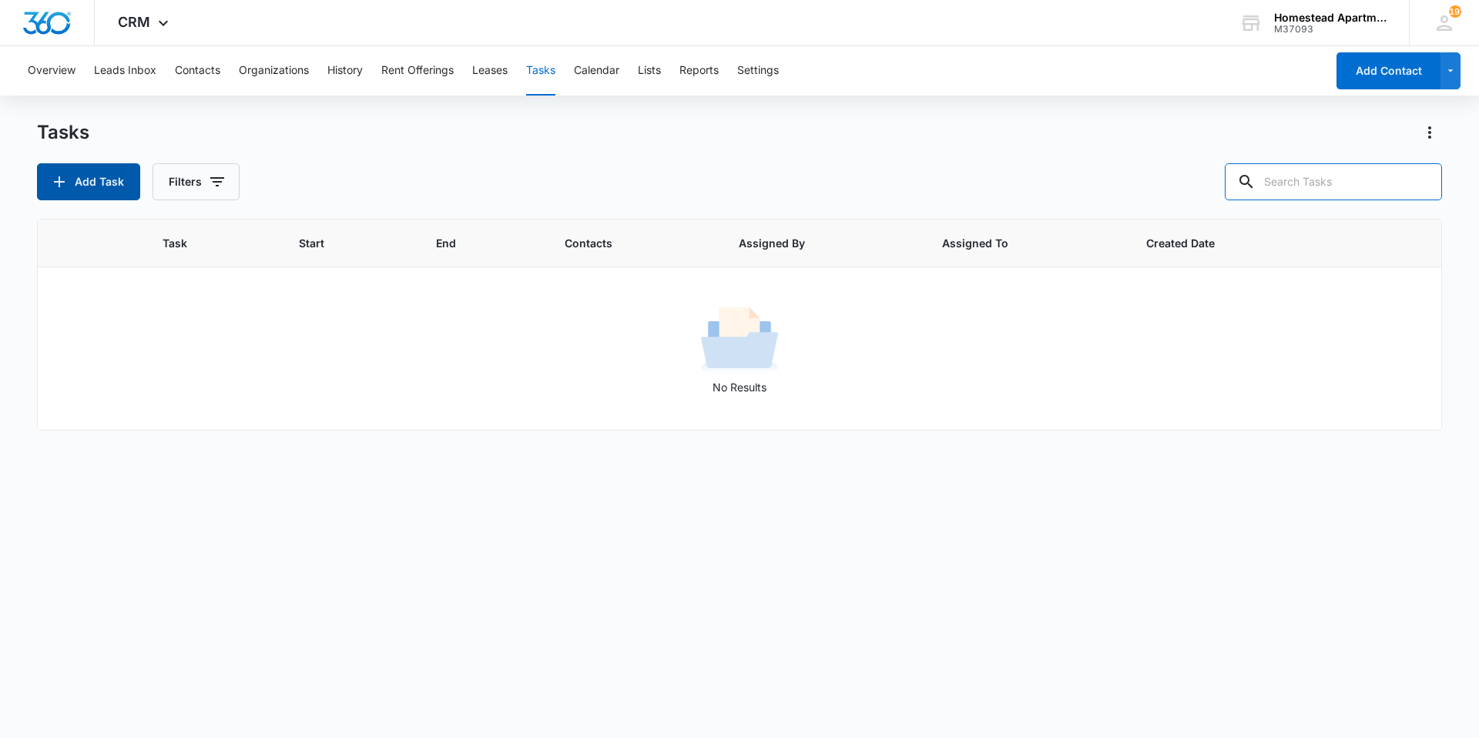 Image resolution: width=1479 pixels, height=738 pixels. What do you see at coordinates (739, 340) in the screenshot?
I see `img: No Results` at bounding box center [739, 340].